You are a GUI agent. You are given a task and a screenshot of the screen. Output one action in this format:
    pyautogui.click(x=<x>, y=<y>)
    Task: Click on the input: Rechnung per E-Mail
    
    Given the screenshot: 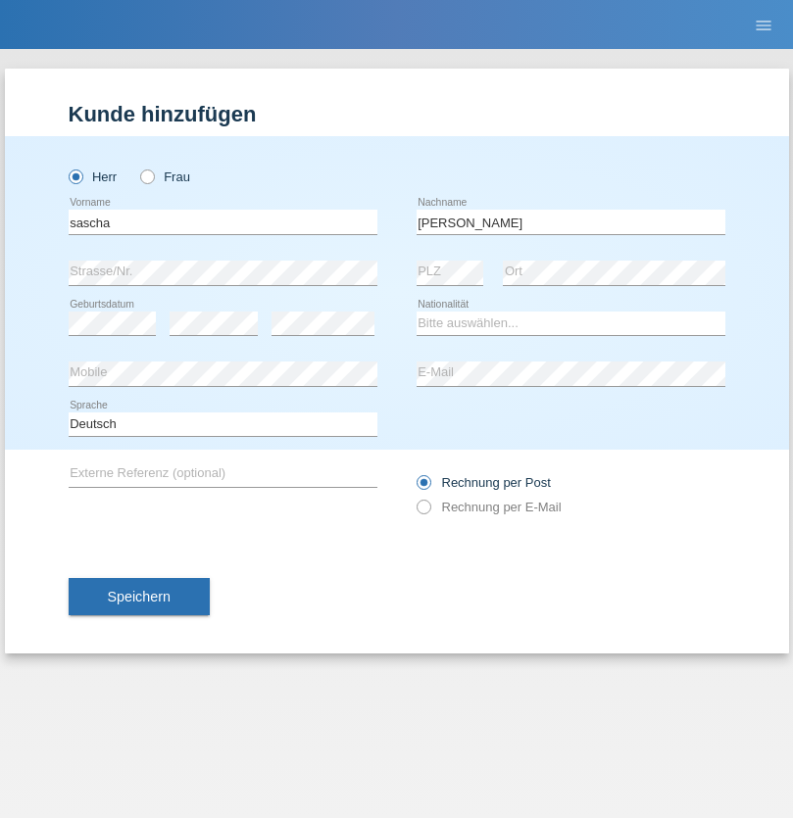 What is the action you would take?
    pyautogui.click(x=422, y=512)
    